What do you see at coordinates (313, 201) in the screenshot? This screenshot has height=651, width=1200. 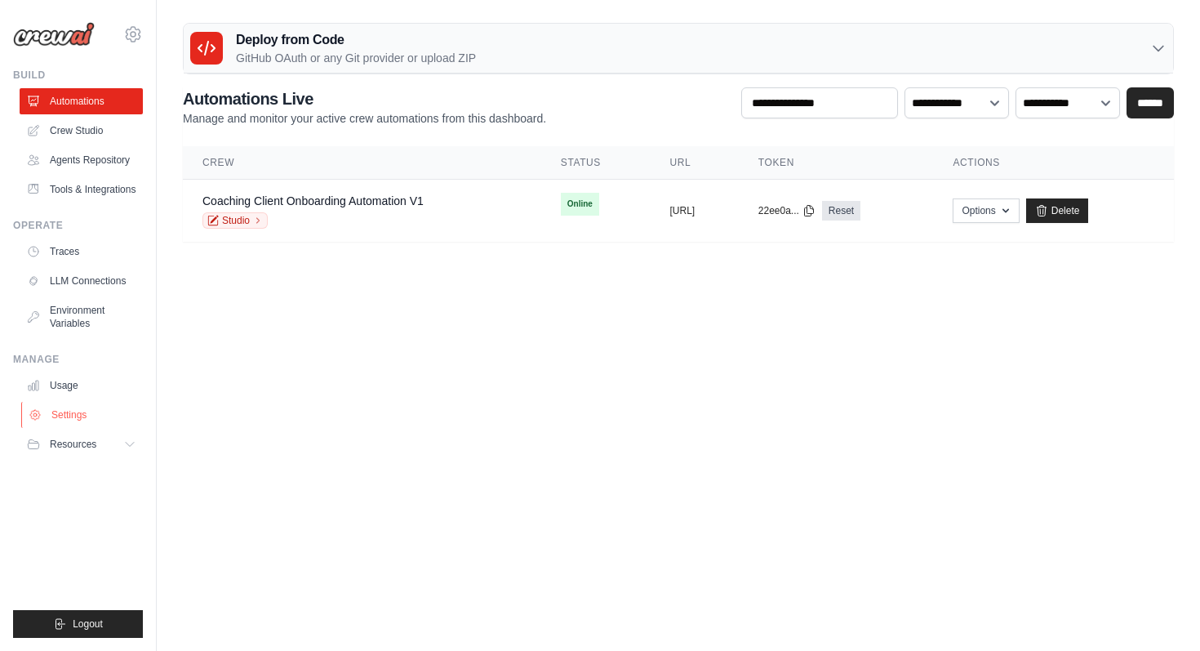 I see `a: Coaching Client Onboarding Automation V1` at bounding box center [313, 201].